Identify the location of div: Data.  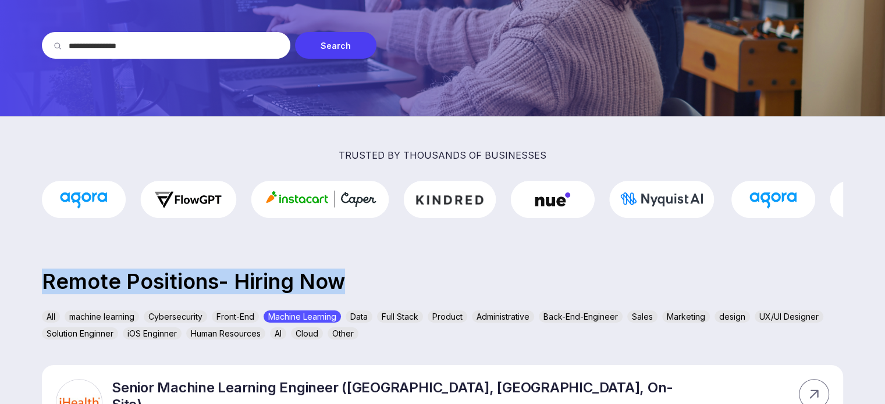
(359, 316).